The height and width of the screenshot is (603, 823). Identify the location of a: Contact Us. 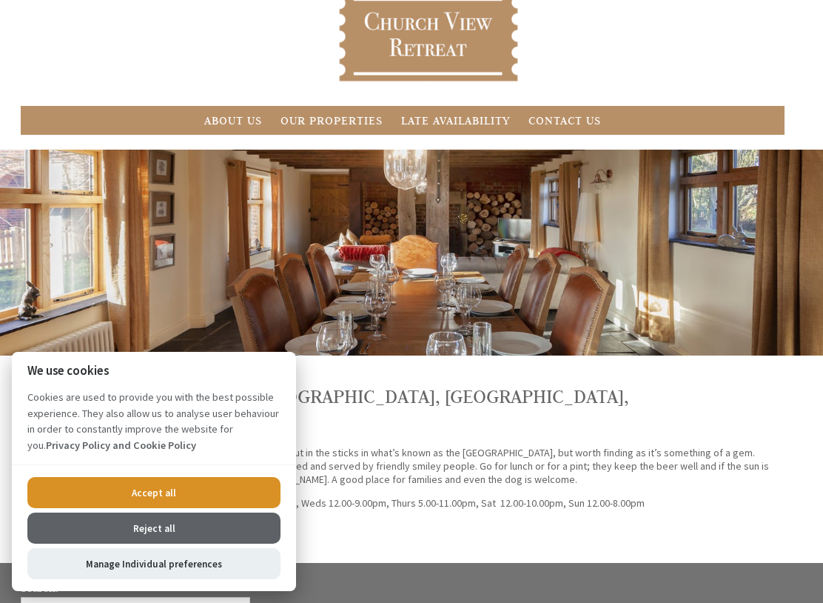
(565, 120).